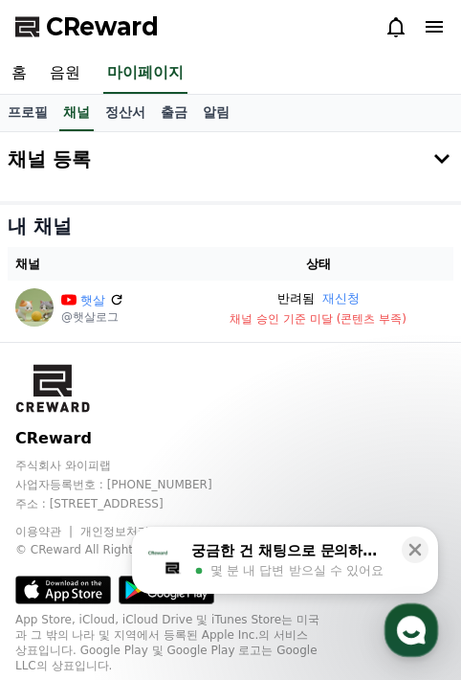 This screenshot has height=680, width=461. Describe the element at coordinates (341, 298) in the screenshot. I see `button: 재신청` at that location.